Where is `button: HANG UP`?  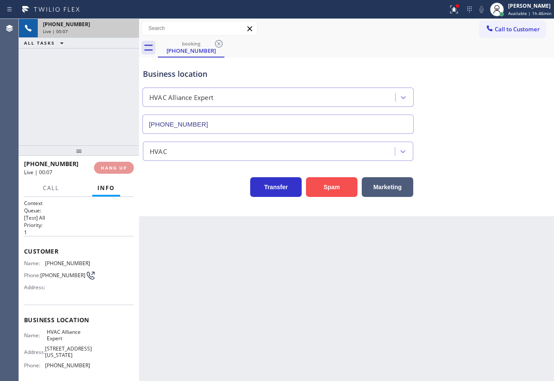
button: HANG UP is located at coordinates (114, 168).